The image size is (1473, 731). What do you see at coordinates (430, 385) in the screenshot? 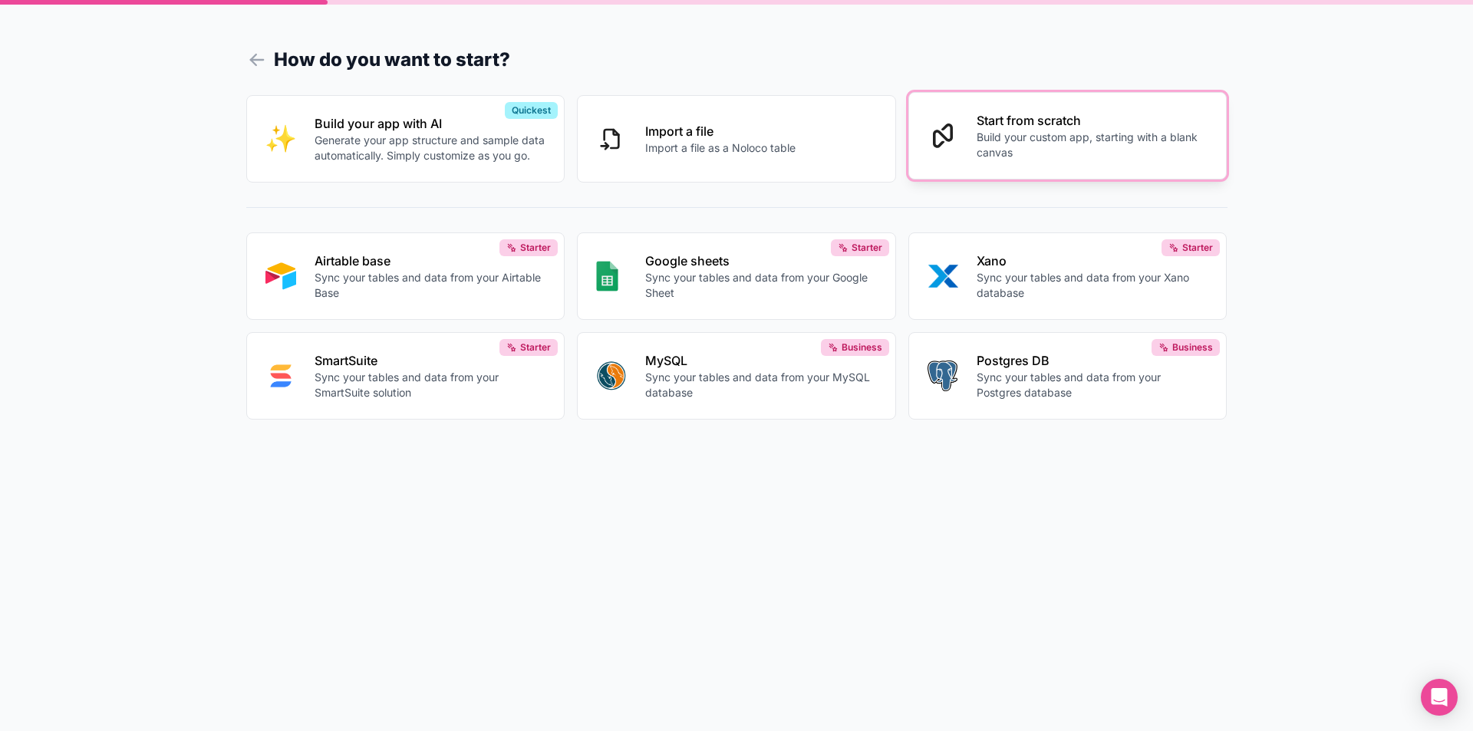
I see `p: Sync your tables and data from your SmartSuite solution` at bounding box center [430, 385].